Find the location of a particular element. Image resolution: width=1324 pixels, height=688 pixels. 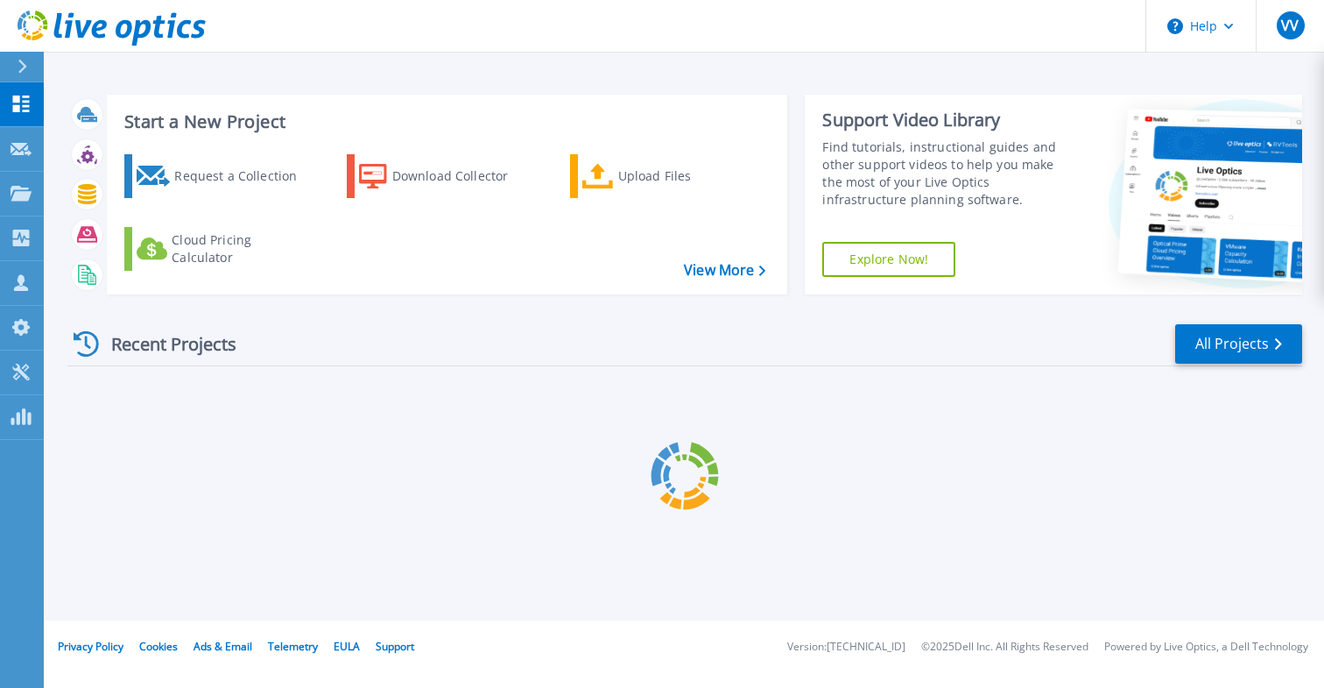

a: Ads & Email is located at coordinates (222, 645).